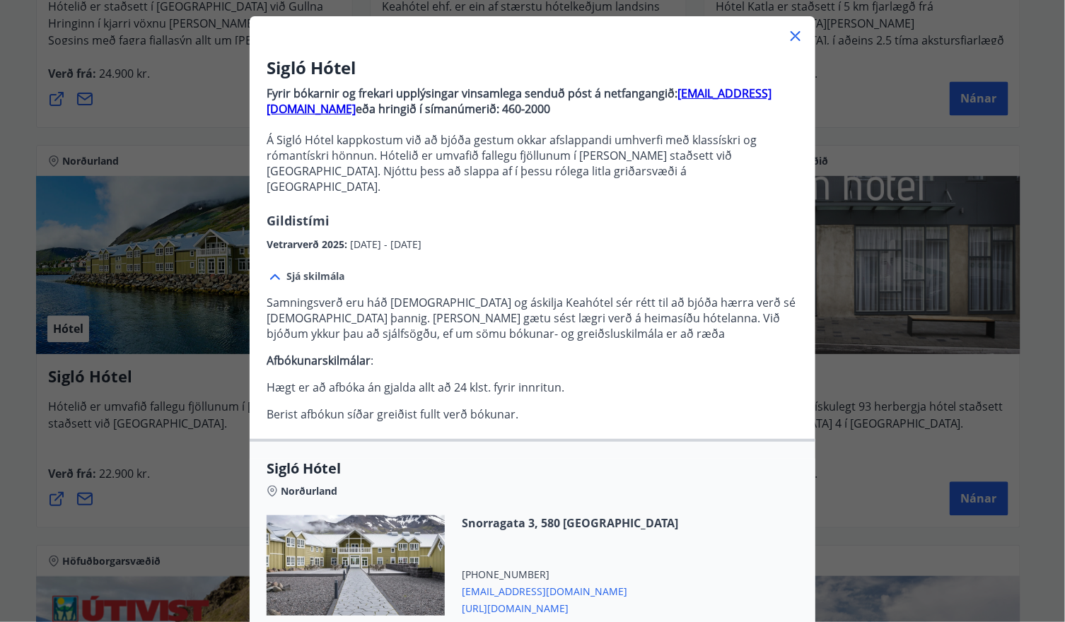 Image resolution: width=1065 pixels, height=622 pixels. Describe the element at coordinates (315, 277) in the screenshot. I see `span: Sjá skilmála` at that location.